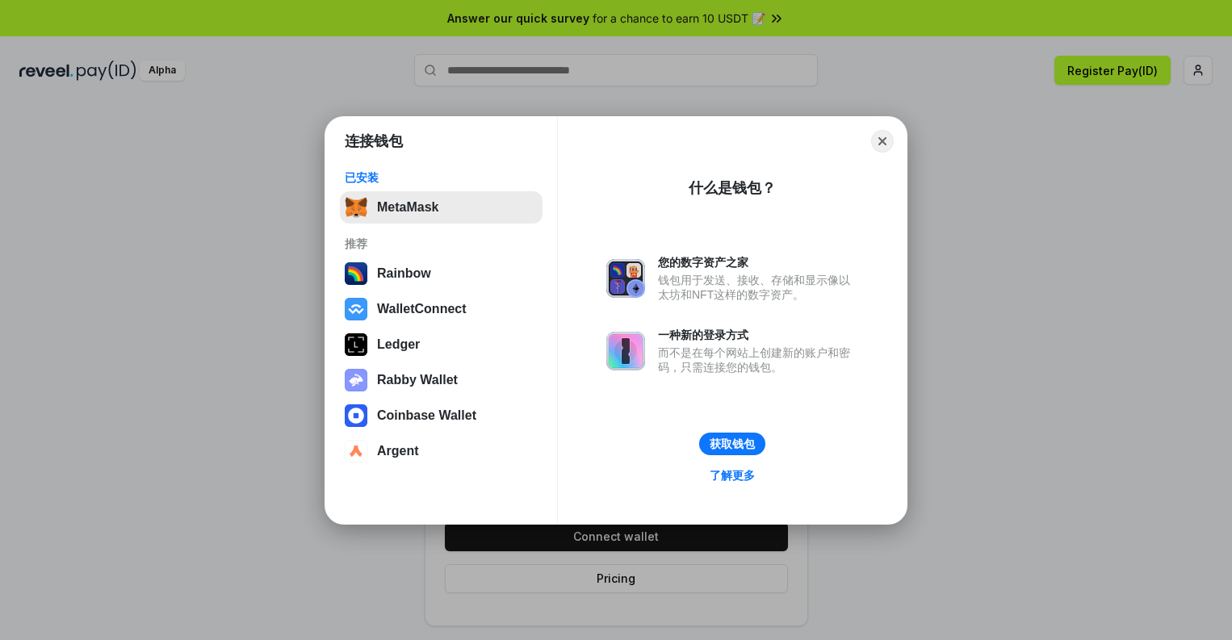  Describe the element at coordinates (732, 444) in the screenshot. I see `button: 获取钱包` at that location.